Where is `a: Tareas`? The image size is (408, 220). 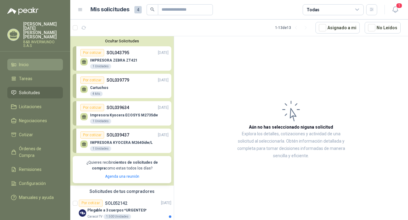 a: Tareas is located at coordinates (35, 79).